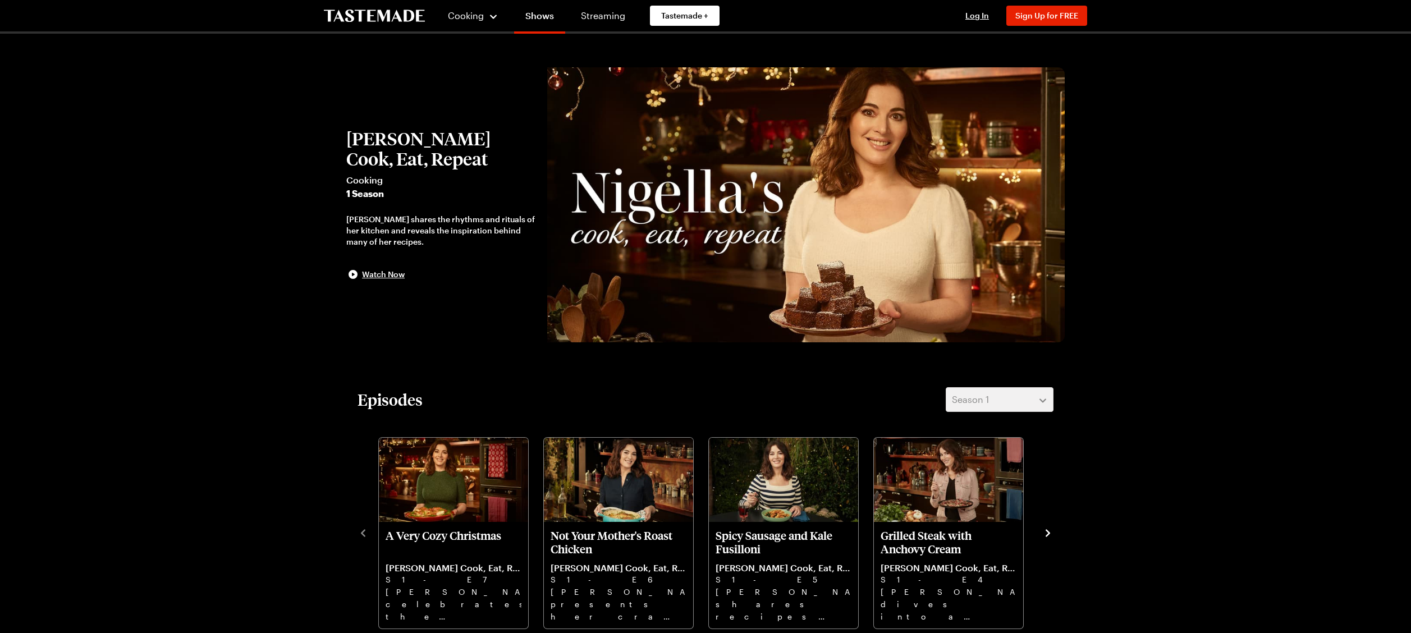  What do you see at coordinates (806, 205) in the screenshot?
I see `img: Nigella Lawson's Cook, Eat, Repeat` at bounding box center [806, 205].